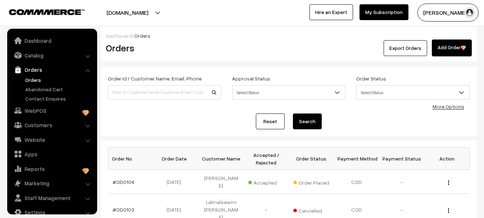 The height and width of the screenshot is (218, 484). What do you see at coordinates (266, 182) in the screenshot?
I see `span: Accepted` at bounding box center [266, 182].